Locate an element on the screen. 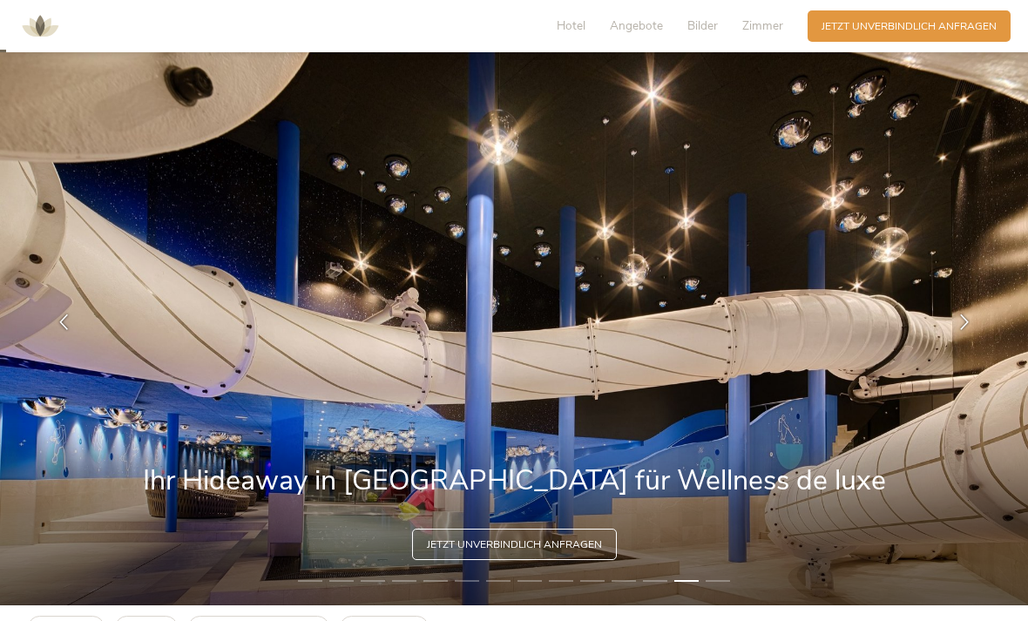 This screenshot has height=621, width=1028. span: Zimmer is located at coordinates (763, 25).